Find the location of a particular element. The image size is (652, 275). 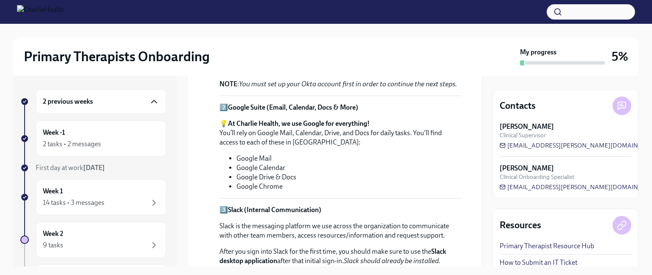

span: Clinical Onboarding Specialist is located at coordinates (537, 177).